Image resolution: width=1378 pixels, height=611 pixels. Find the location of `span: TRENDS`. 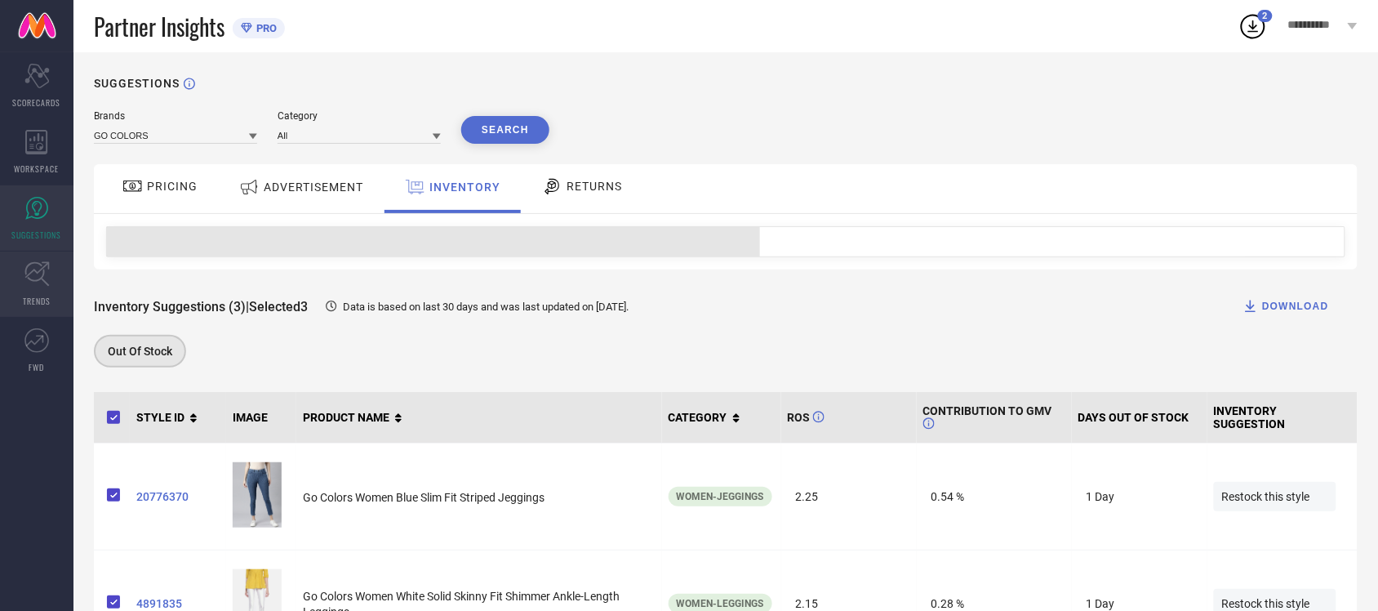

span: TRENDS is located at coordinates (37, 300).